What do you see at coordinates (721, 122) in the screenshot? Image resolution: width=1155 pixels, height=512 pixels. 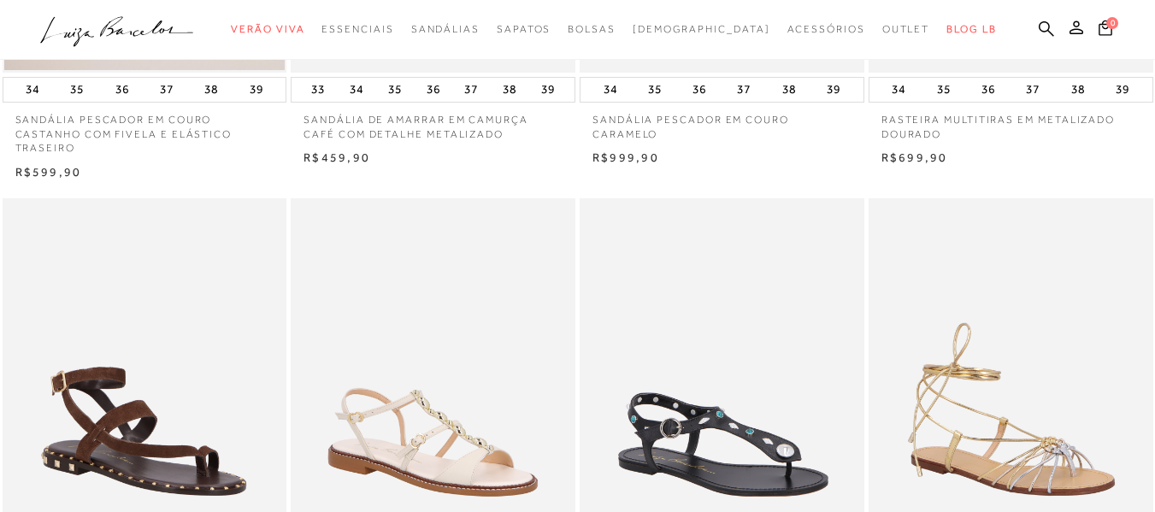 I see `a: SANDÁLIA PESCADOR EM COURO CARAMELO` at bounding box center [721, 122].